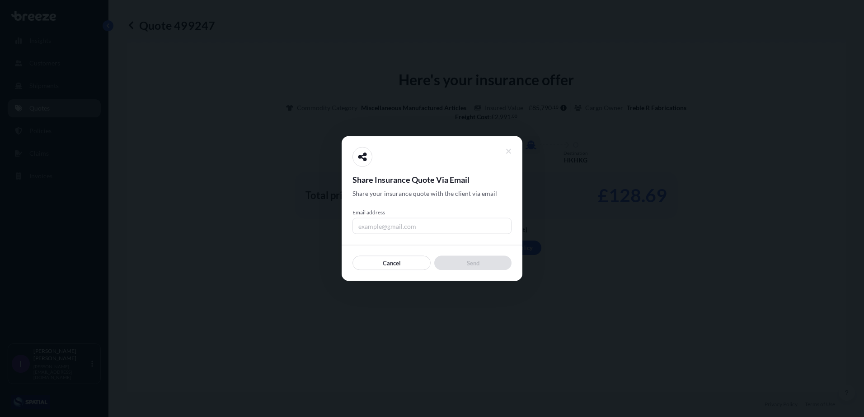 Image resolution: width=864 pixels, height=417 pixels. I want to click on span: Share your insurance quote with the client via email, so click(425, 194).